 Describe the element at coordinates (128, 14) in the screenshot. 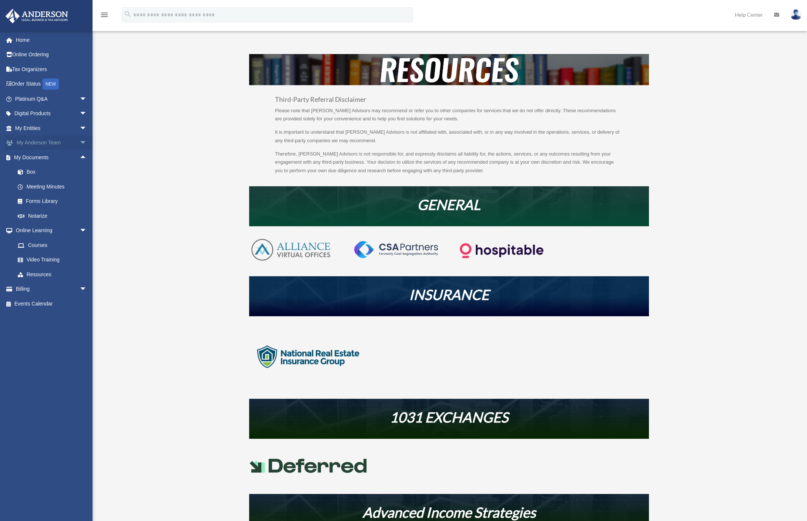

I see `i: search` at that location.